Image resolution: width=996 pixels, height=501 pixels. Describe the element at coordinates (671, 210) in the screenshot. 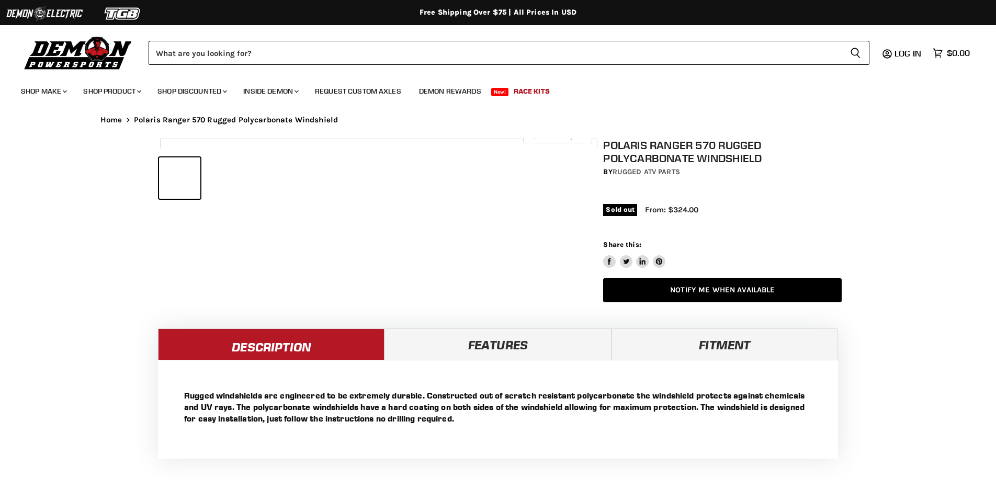

I see `span: From: $324.00` at that location.